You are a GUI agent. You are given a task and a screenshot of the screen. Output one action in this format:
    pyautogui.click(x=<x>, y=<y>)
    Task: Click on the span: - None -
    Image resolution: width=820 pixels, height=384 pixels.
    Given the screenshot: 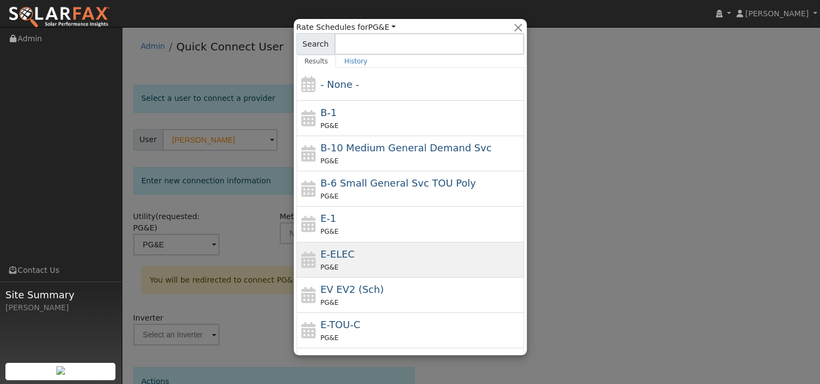 What is the action you would take?
    pyautogui.click(x=339, y=84)
    